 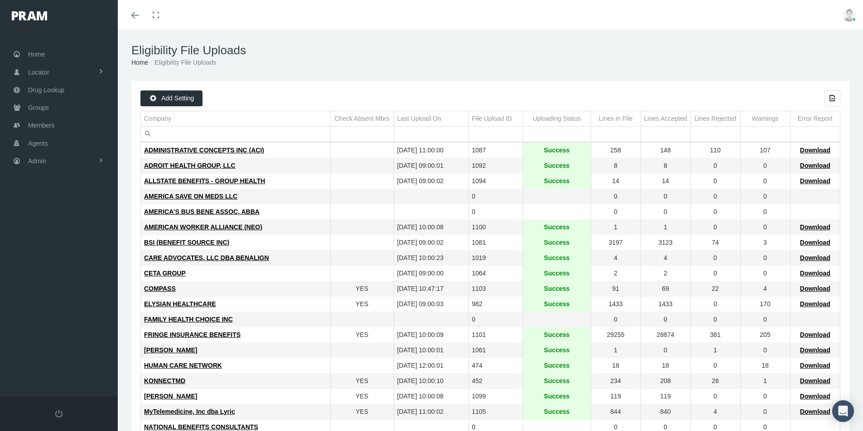 I want to click on td: Column Error Report, so click(x=815, y=119).